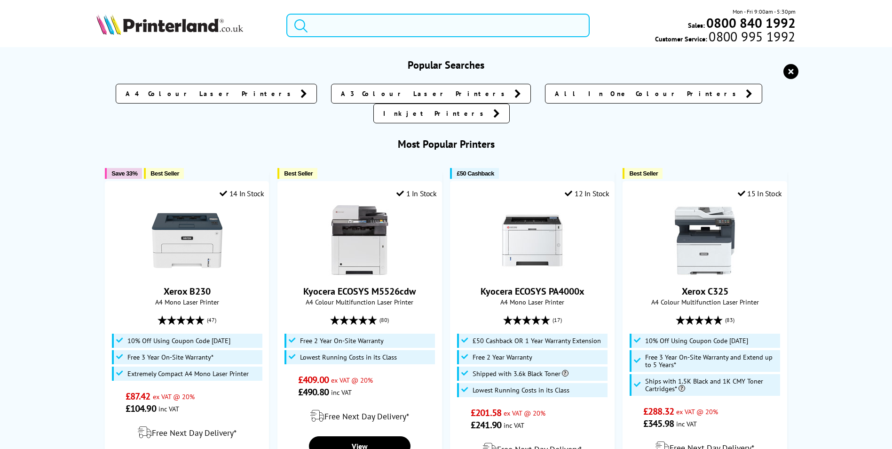  Describe the element at coordinates (313, 380) in the screenshot. I see `span: £409.00` at that location.